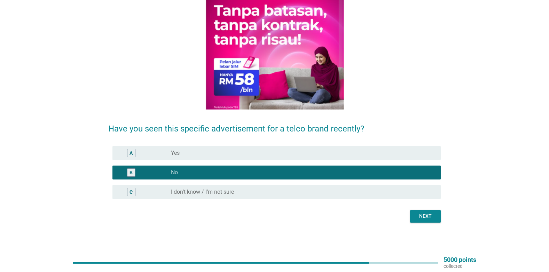 The height and width of the screenshot is (272, 549). Describe the element at coordinates (460, 260) in the screenshot. I see `p: 5000 points` at that location.